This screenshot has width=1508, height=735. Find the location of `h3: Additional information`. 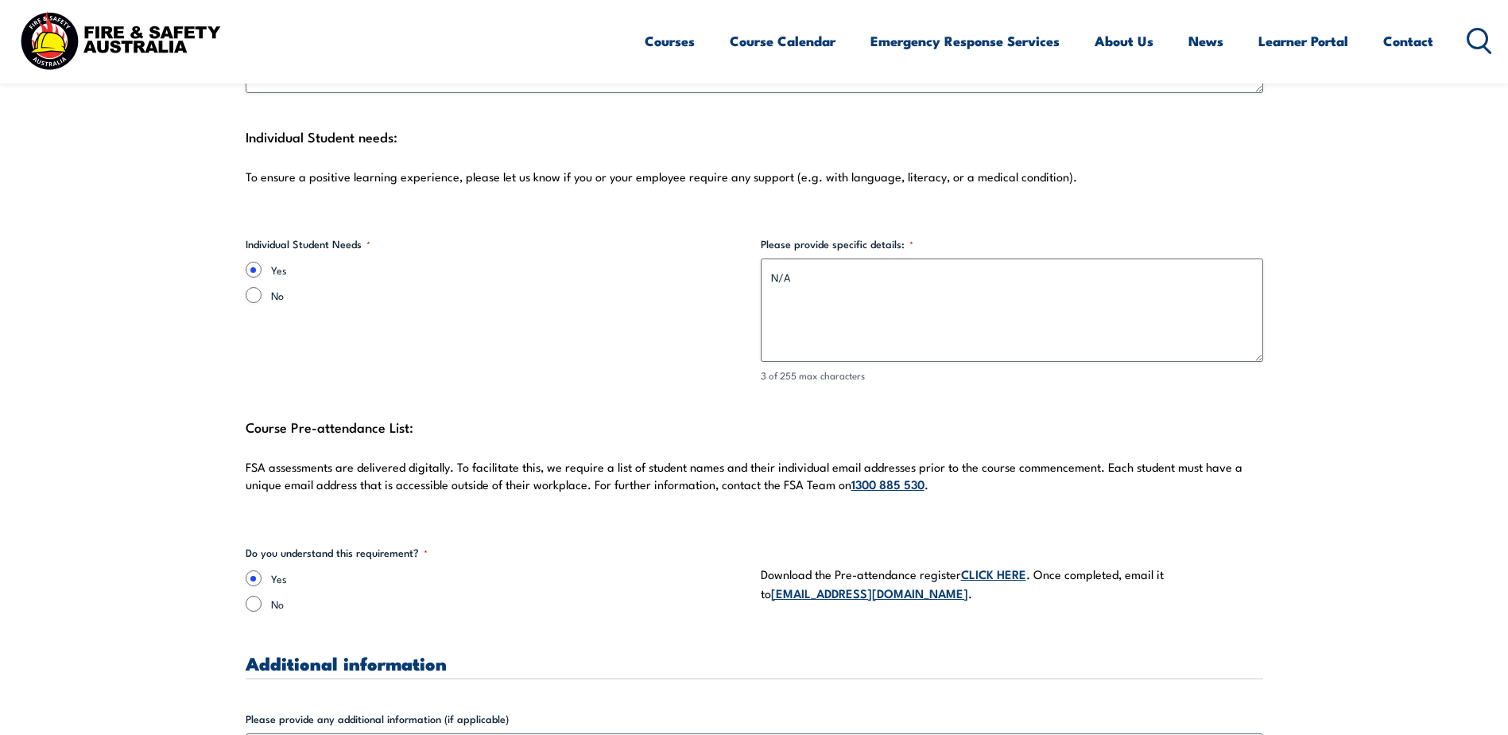

h3: Additional information is located at coordinates (754, 662).